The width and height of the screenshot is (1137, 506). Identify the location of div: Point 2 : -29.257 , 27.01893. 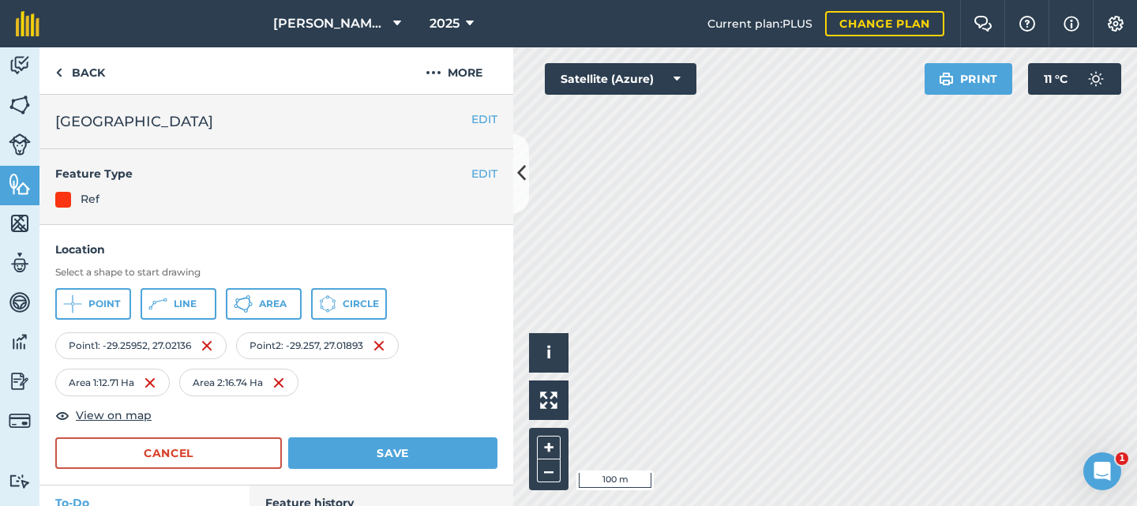
(318, 346).